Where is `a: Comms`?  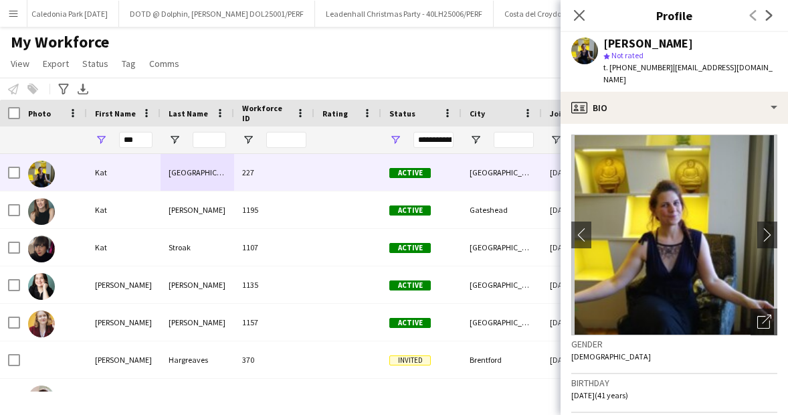
a: Comms is located at coordinates (164, 64).